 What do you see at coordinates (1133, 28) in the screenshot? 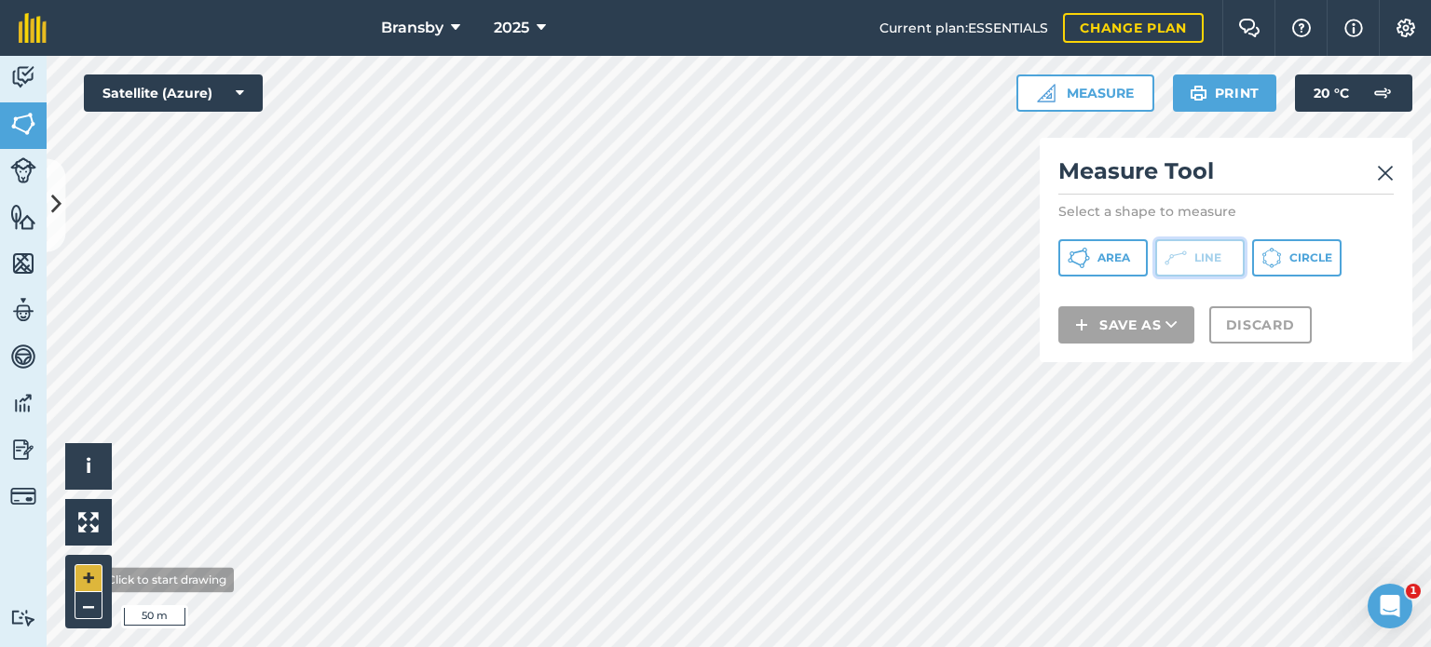
I see `a: Change plan` at bounding box center [1133, 28].